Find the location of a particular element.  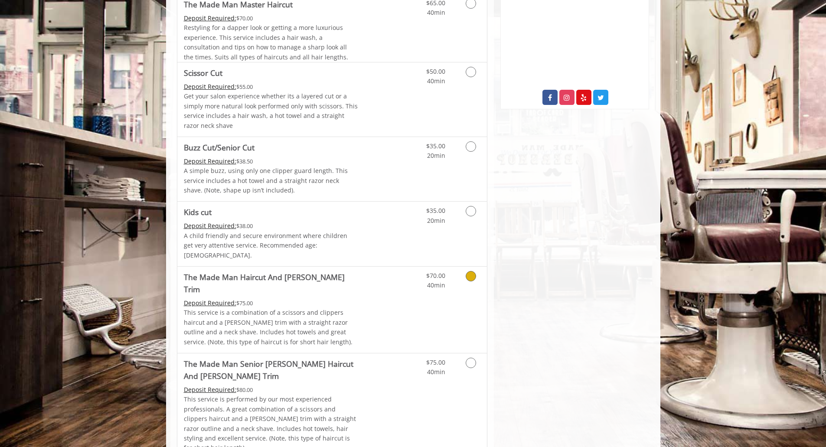

div: $80.00 is located at coordinates (271, 390).